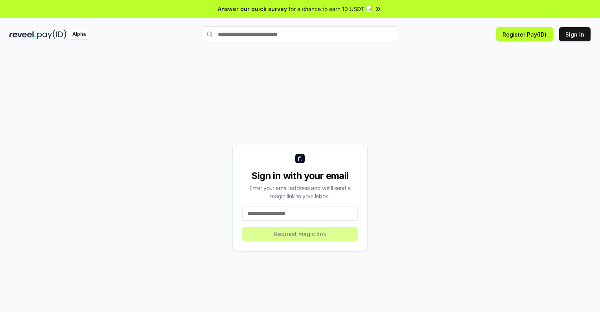 The width and height of the screenshot is (600, 312). Describe the element at coordinates (52, 34) in the screenshot. I see `img: pay_id` at that location.